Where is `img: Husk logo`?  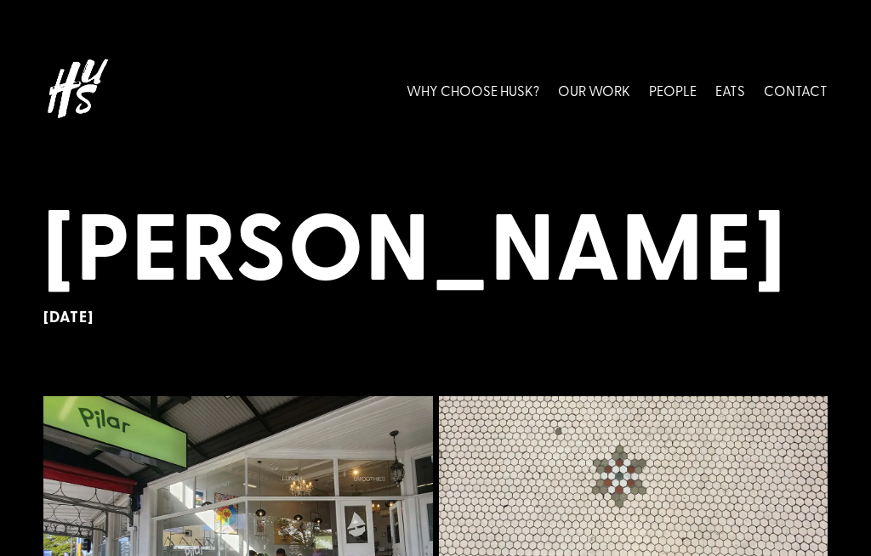 img: Husk logo is located at coordinates (90, 89).